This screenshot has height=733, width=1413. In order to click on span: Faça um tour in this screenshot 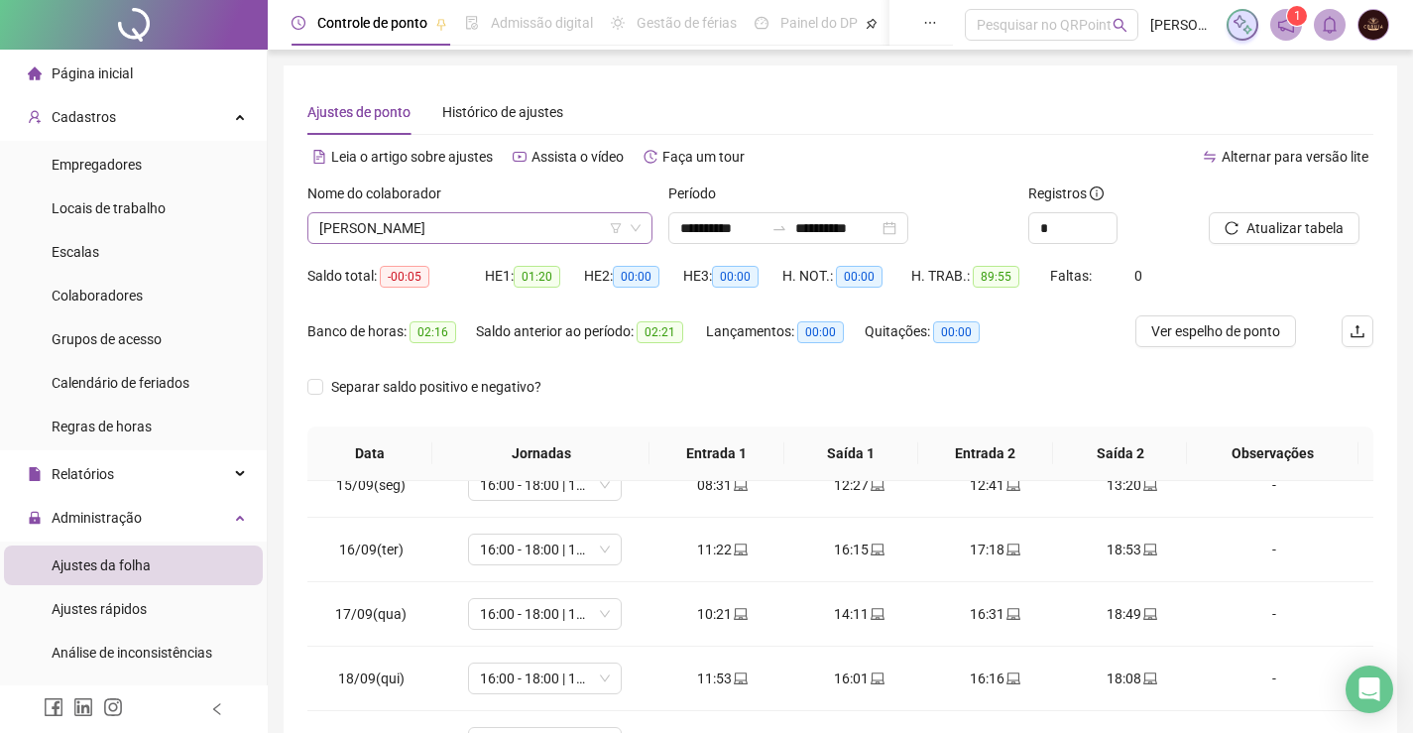, I will do `click(703, 157)`.